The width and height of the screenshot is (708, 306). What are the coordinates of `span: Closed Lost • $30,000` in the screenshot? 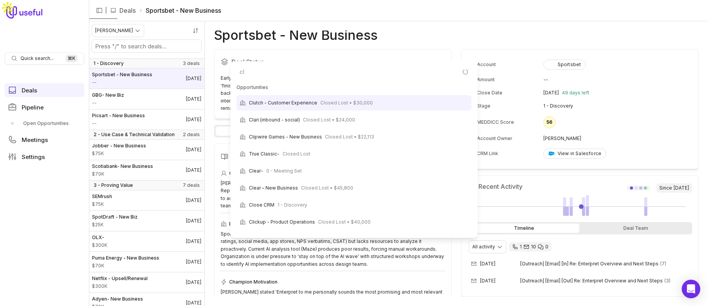 It's located at (346, 103).